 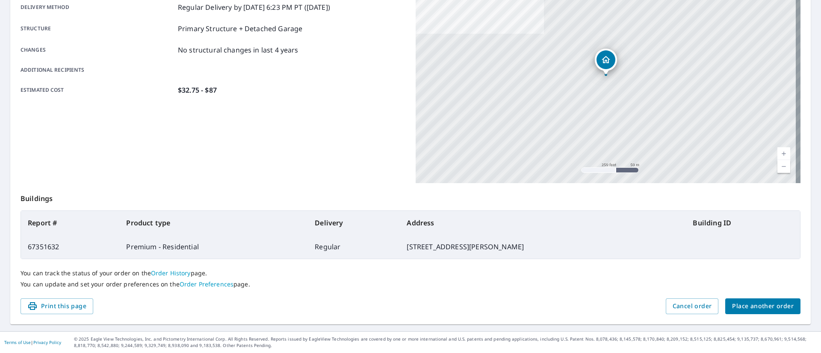 What do you see at coordinates (353, 247) in the screenshot?
I see `td: Regular` at bounding box center [353, 247].